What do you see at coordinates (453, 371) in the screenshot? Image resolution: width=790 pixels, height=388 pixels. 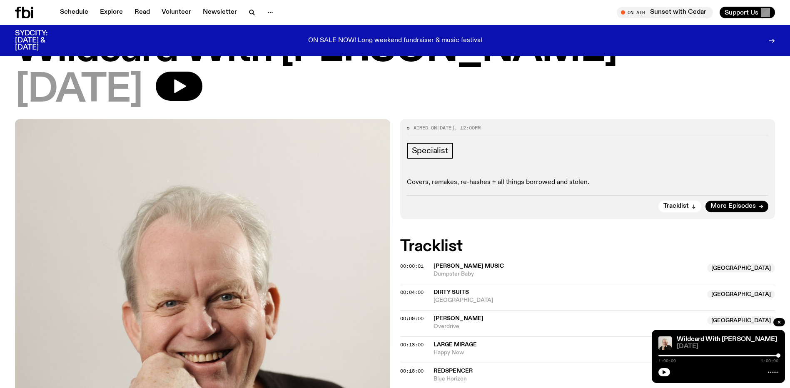 I see `span: Redspencer` at bounding box center [453, 371].